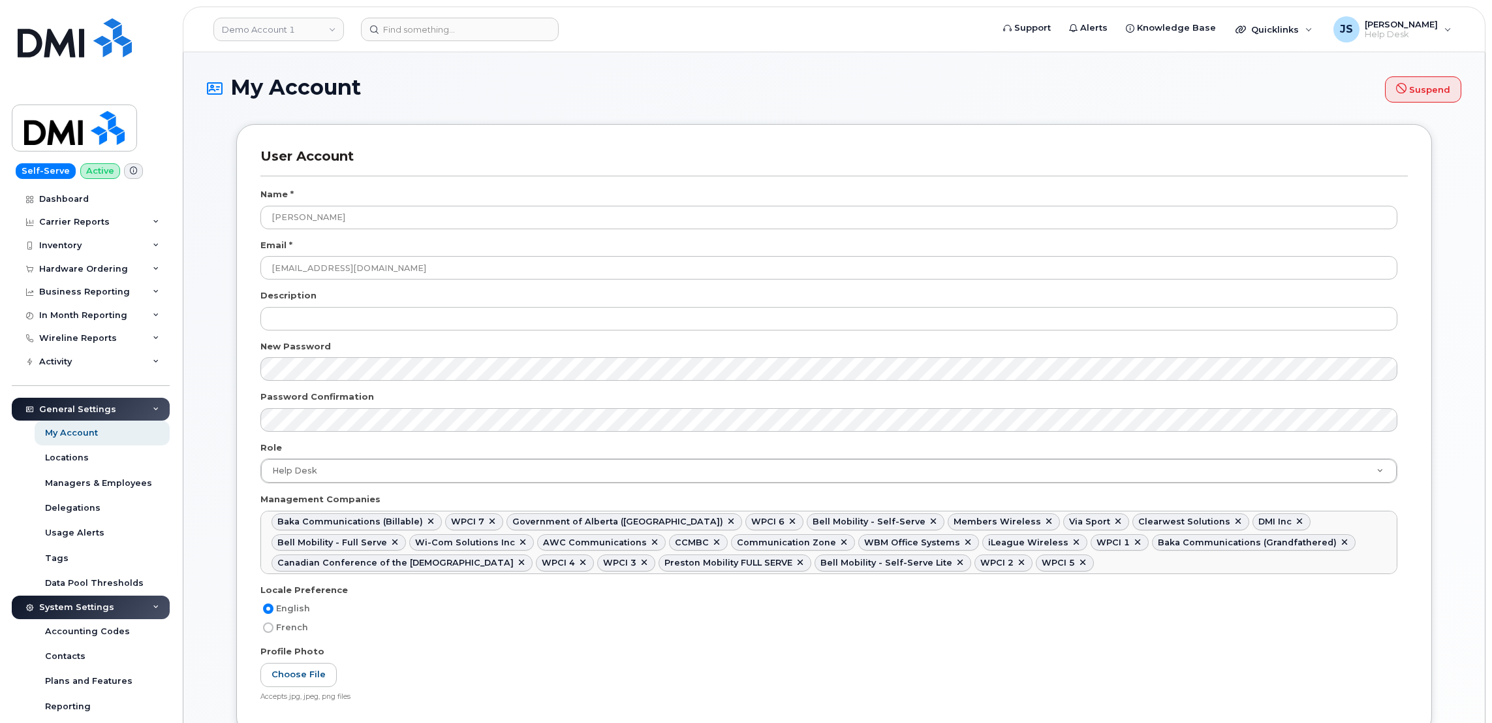  I want to click on div: iLeague Wireless, so click(1028, 543).